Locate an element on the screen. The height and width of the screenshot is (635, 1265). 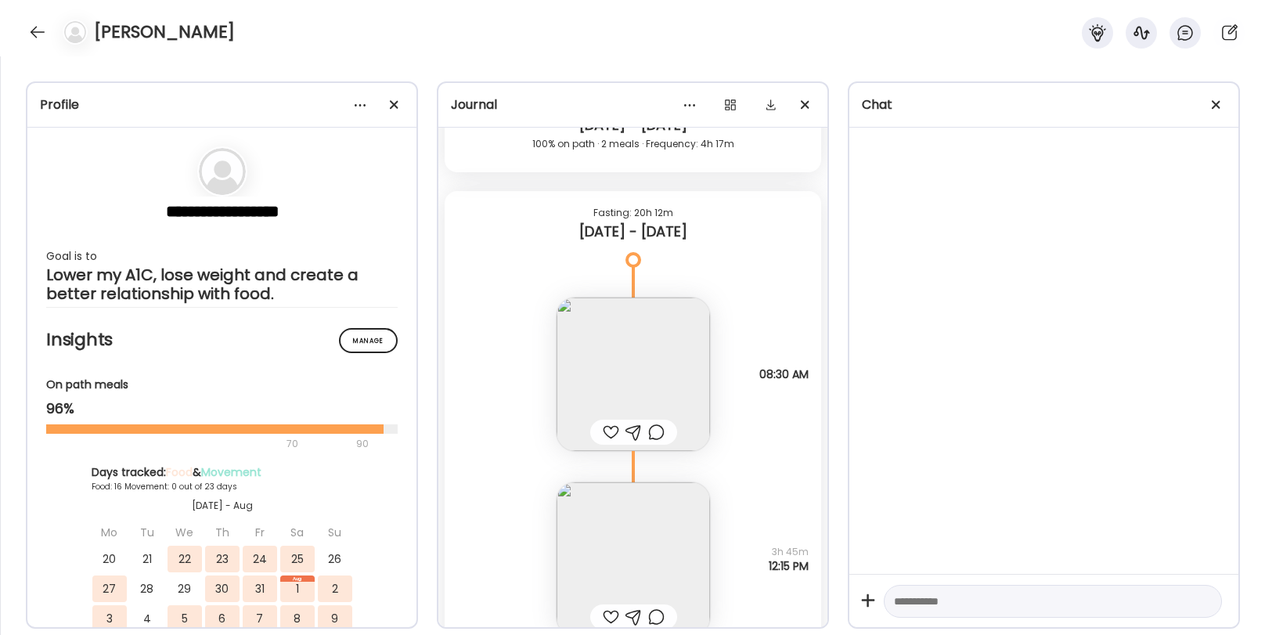
div: 8 is located at coordinates (298, 619).